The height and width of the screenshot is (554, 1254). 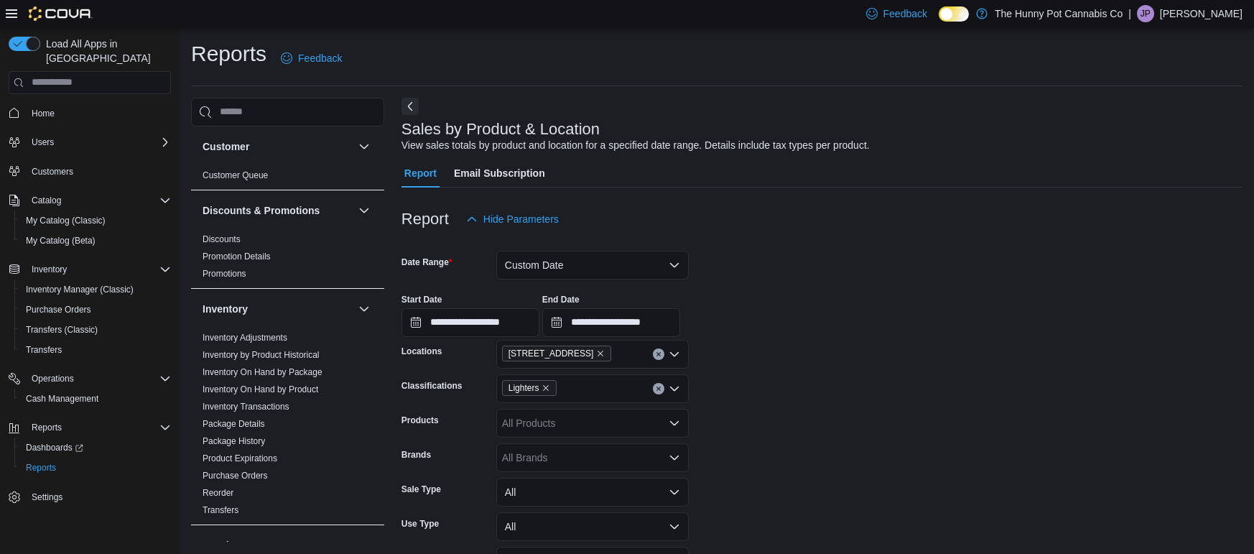 I want to click on h3: Customer, so click(x=225, y=146).